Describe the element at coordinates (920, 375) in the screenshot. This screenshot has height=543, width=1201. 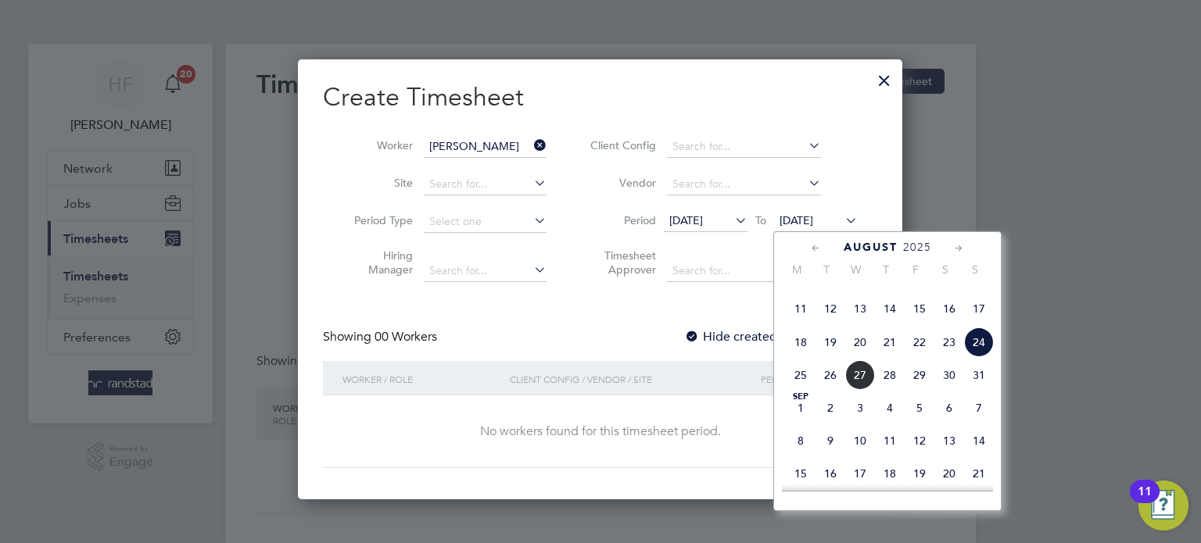
I see `span: 29` at that location.